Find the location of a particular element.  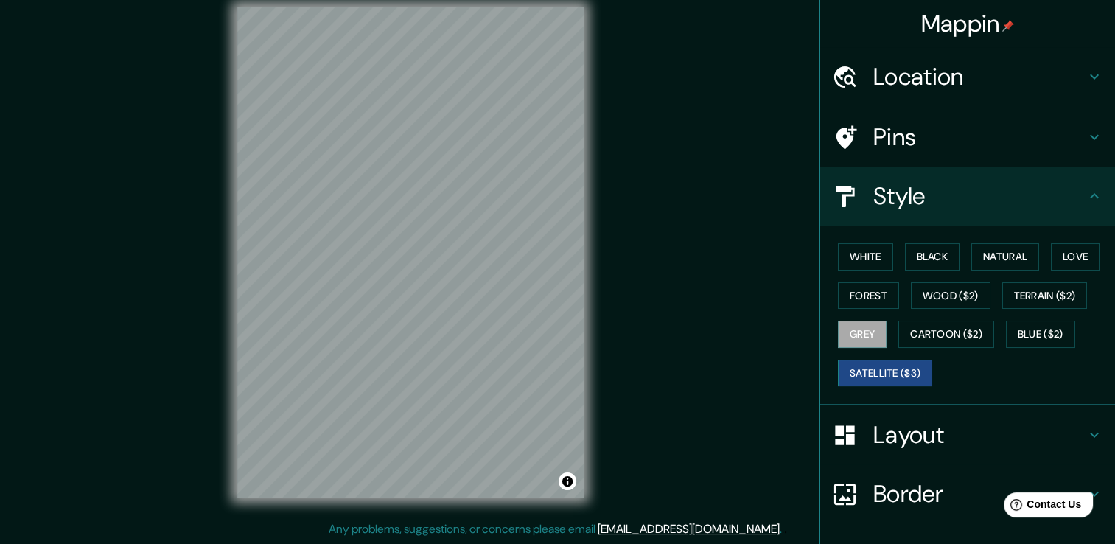

button: Wood ($2) is located at coordinates (951, 296).